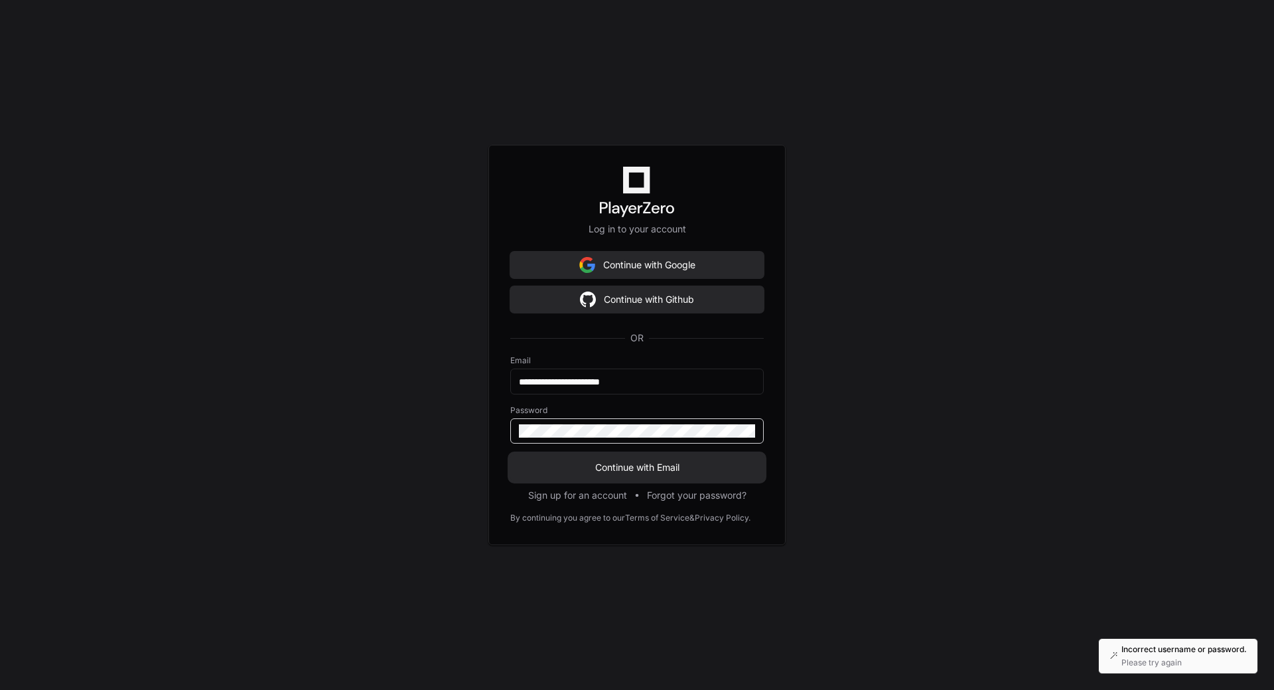 Image resolution: width=1274 pixels, height=690 pixels. Describe the element at coordinates (567, 518) in the screenshot. I see `div: By continuing you agree to our` at that location.